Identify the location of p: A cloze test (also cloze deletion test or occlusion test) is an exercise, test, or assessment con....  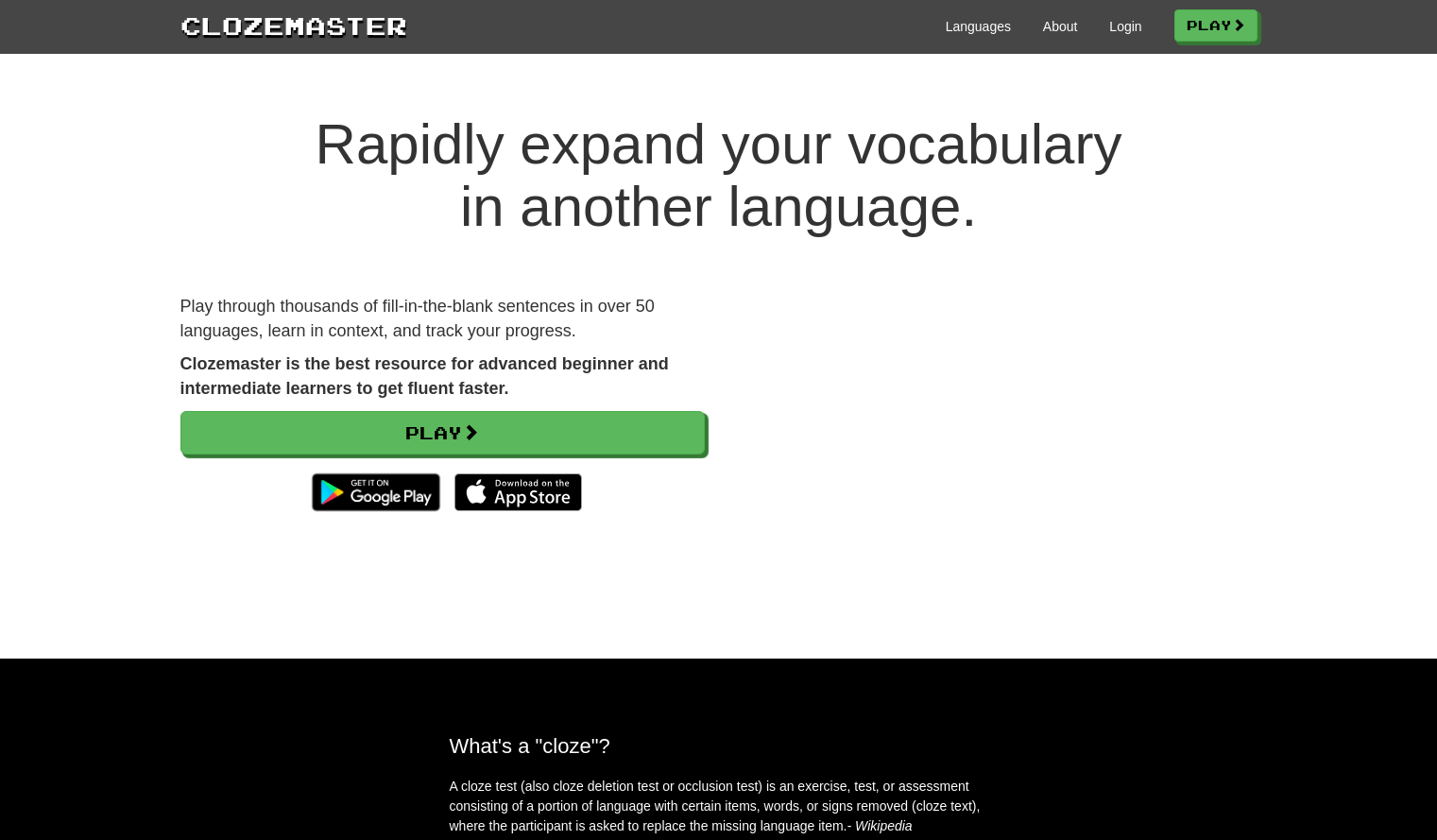
(719, 806).